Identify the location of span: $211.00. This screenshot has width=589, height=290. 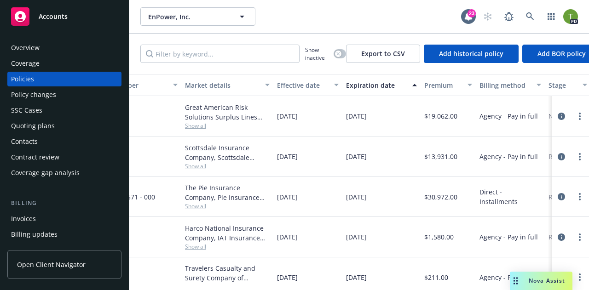
(436, 277).